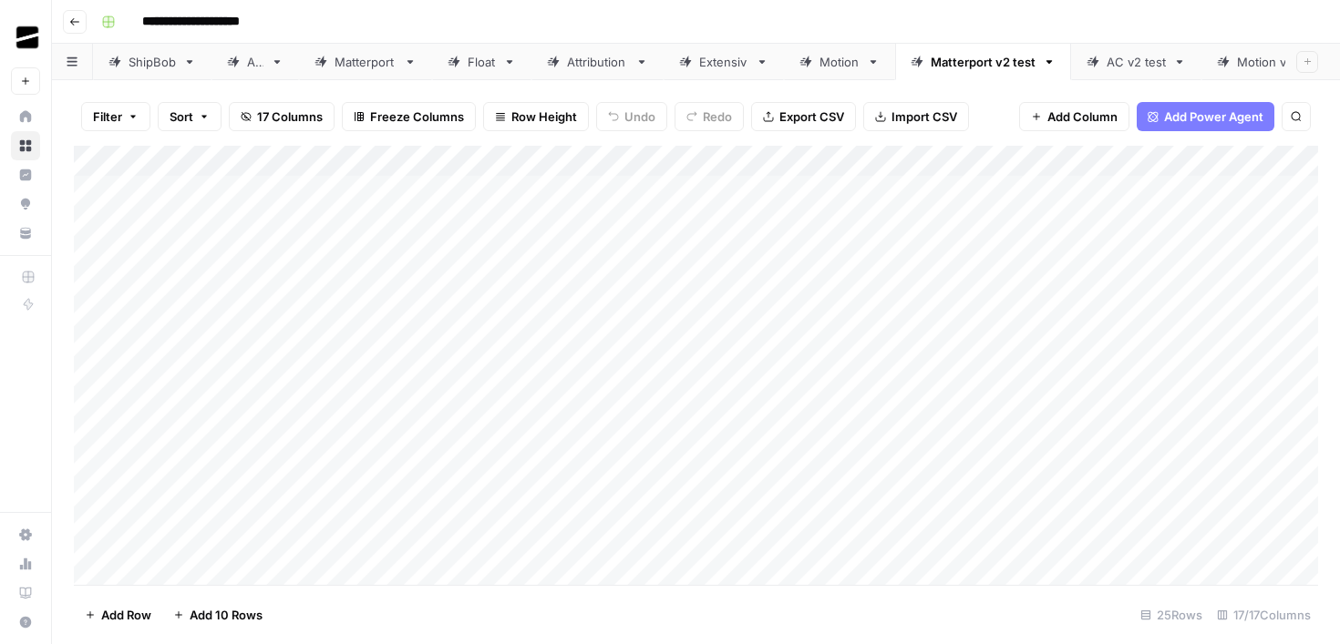 The width and height of the screenshot is (1340, 644). Describe the element at coordinates (26, 564) in the screenshot. I see `a: Usage` at that location.